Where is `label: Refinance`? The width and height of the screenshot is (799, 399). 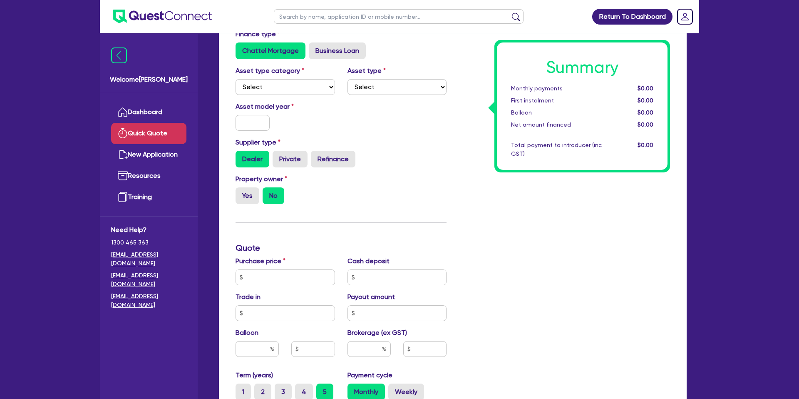 label: Refinance is located at coordinates (333, 159).